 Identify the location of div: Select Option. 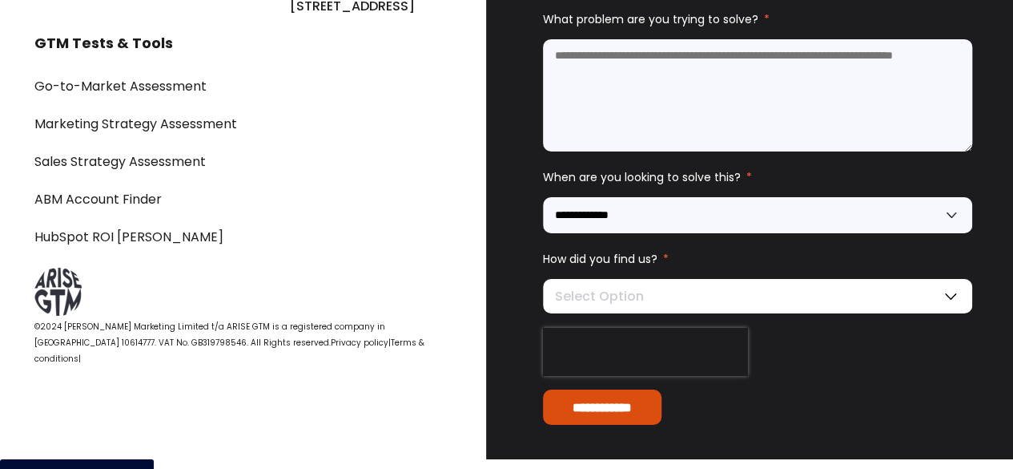
(758, 296).